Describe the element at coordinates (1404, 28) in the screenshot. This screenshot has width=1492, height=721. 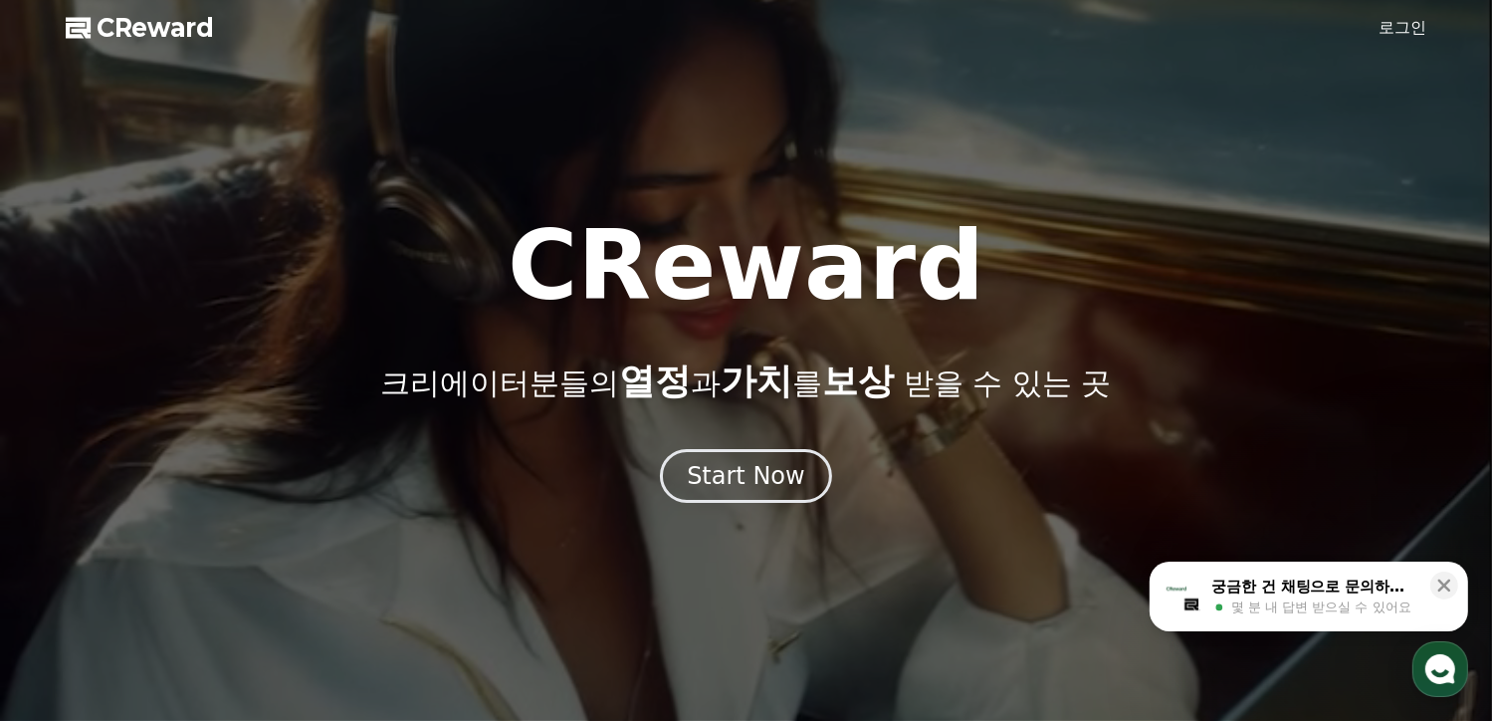
I see `a: 로그인` at that location.